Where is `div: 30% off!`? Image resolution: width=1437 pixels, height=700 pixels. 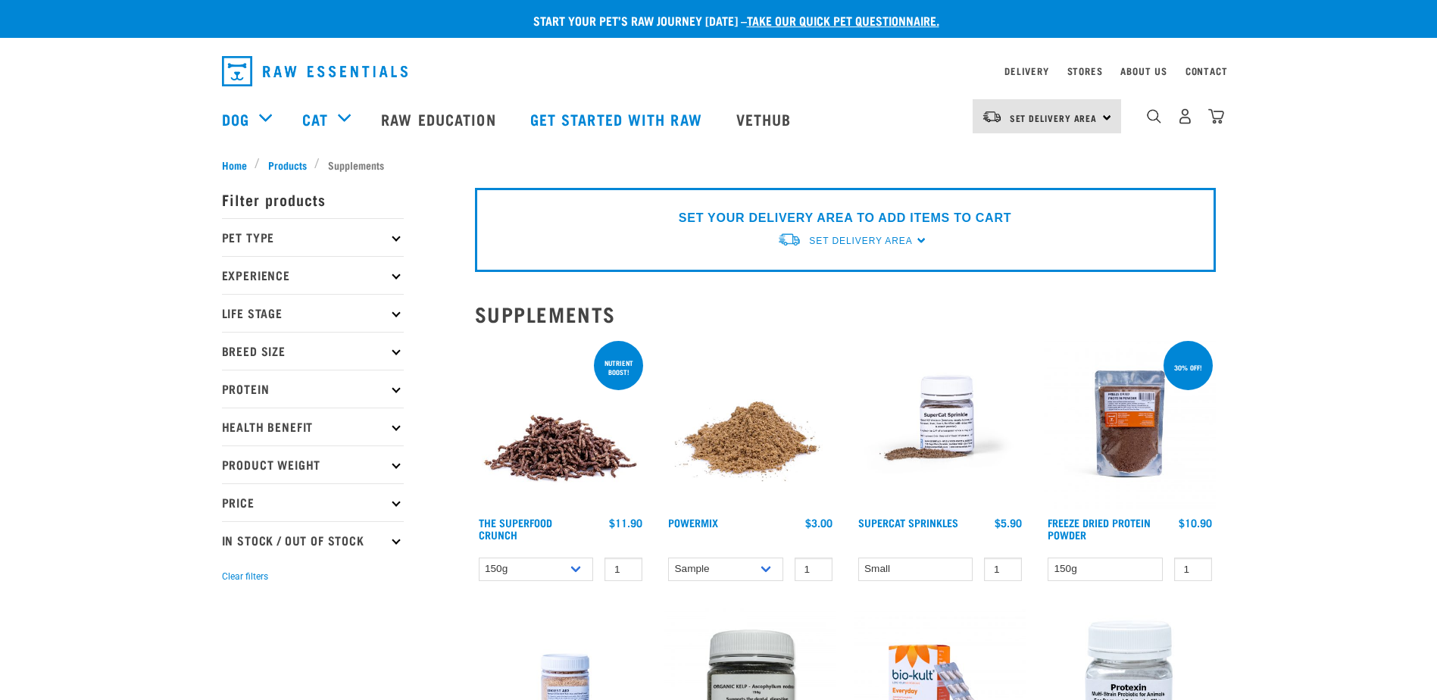 div: 30% off! is located at coordinates (1188, 367).